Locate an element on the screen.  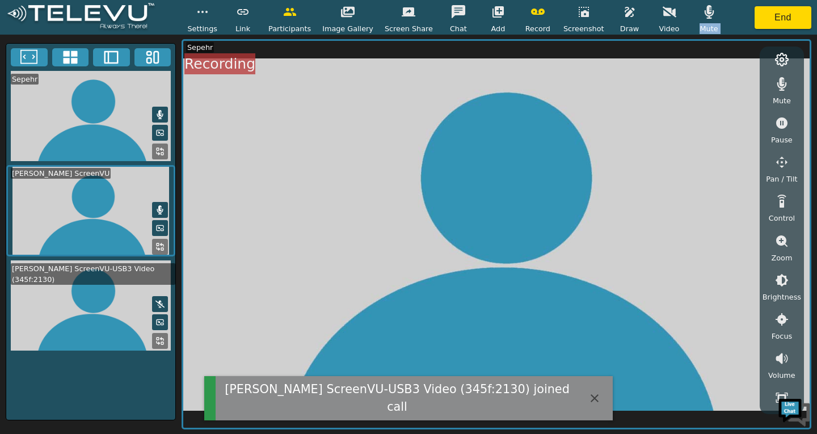
span: Record is located at coordinates (538, 28).